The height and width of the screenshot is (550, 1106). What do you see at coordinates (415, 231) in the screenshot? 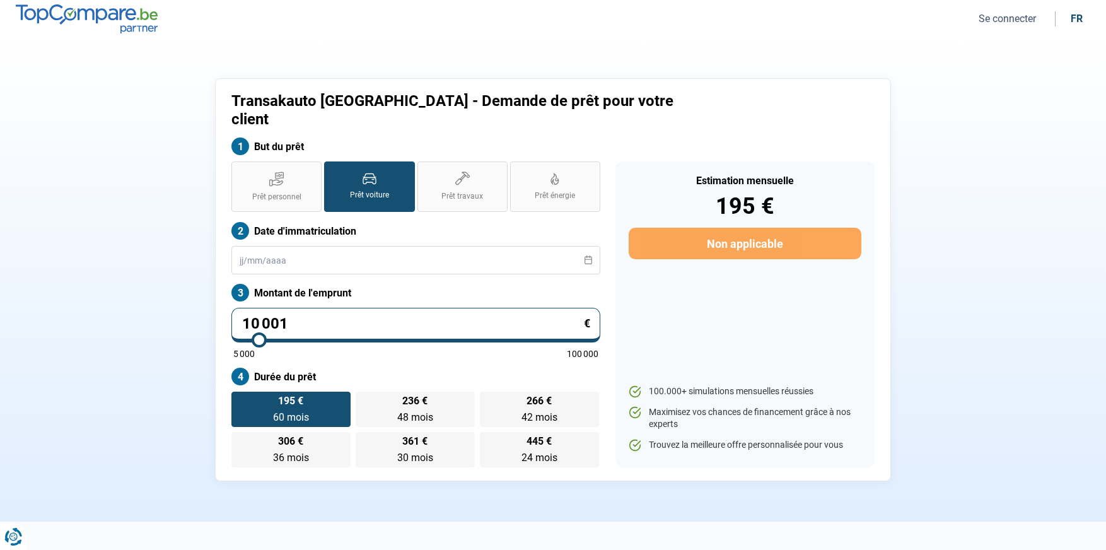
I see `label: Date d'immatriculation` at bounding box center [415, 231].